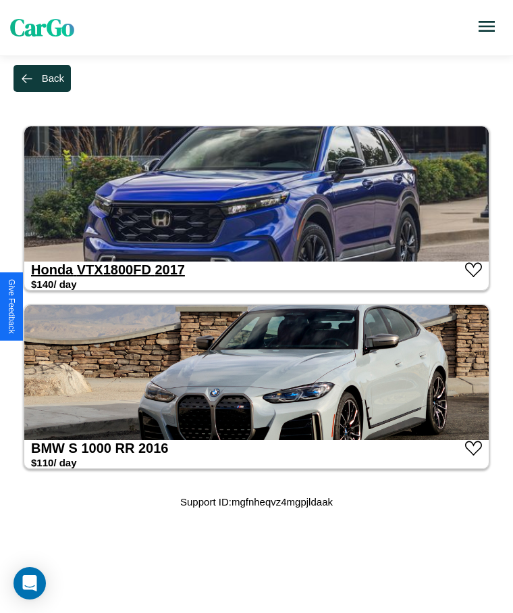 This screenshot has width=513, height=613. What do you see at coordinates (54, 284) in the screenshot?
I see `h3: $ 140 / day` at bounding box center [54, 284].